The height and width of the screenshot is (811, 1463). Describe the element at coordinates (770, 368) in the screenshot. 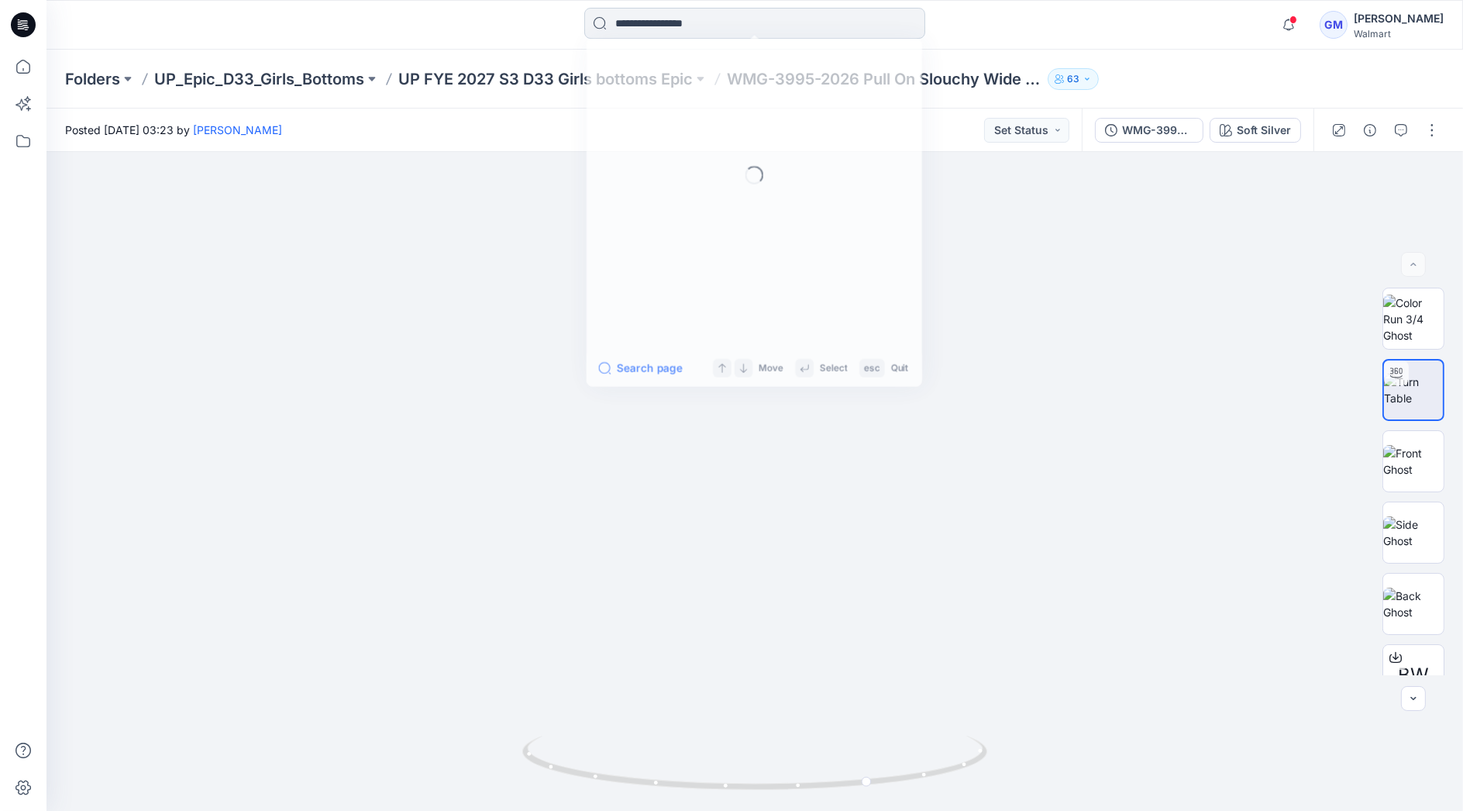

I see `p: Move` at that location.